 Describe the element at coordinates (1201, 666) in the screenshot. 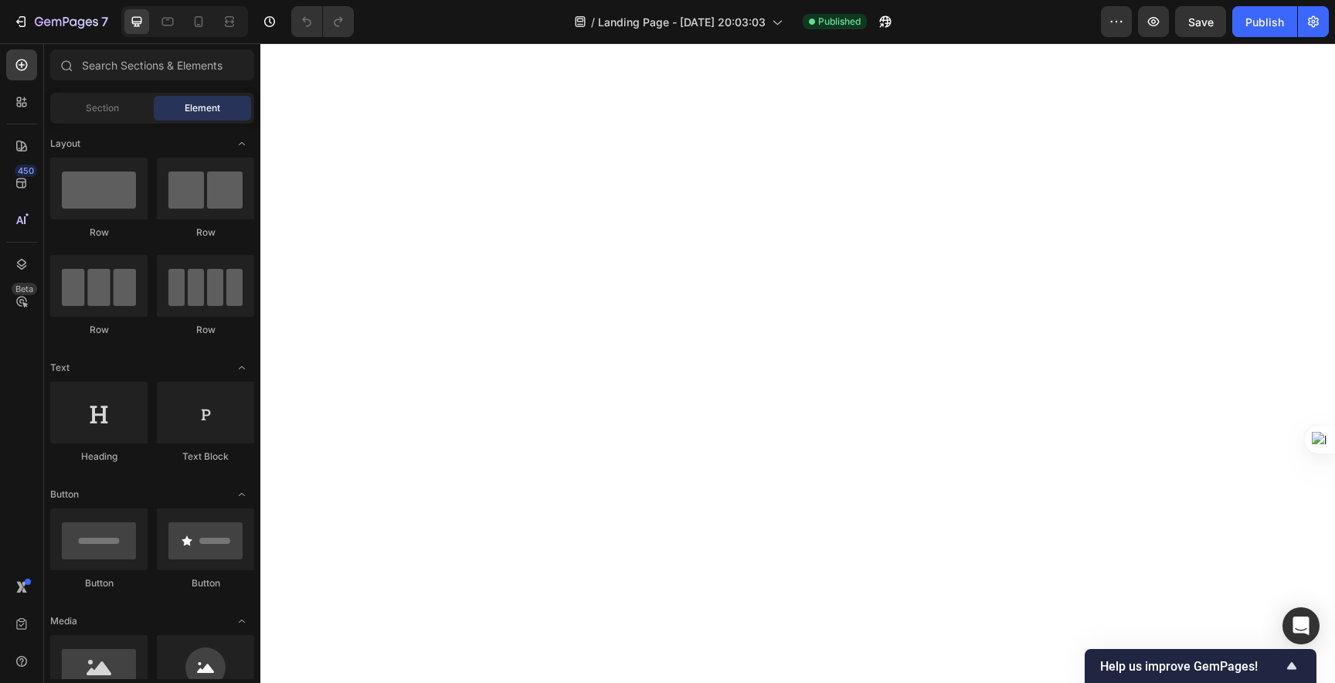

I see `button: Show survey - Help us improve GemPages!` at that location.